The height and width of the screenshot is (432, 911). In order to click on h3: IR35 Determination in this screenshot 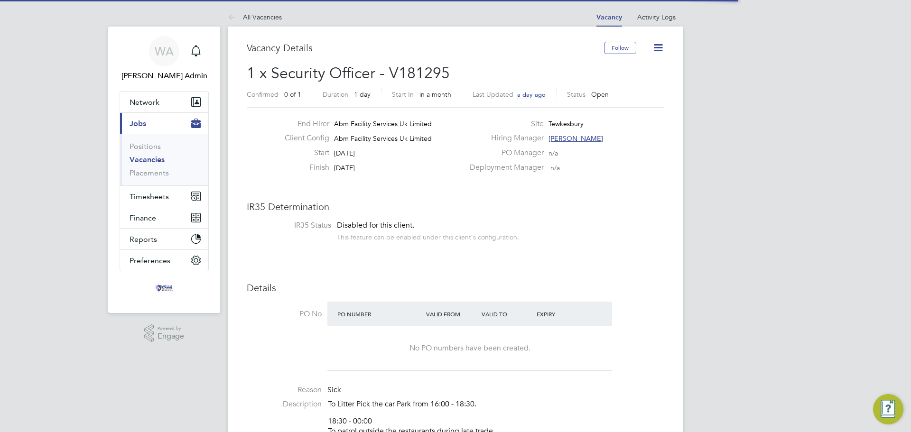, I will do `click(455, 207)`.